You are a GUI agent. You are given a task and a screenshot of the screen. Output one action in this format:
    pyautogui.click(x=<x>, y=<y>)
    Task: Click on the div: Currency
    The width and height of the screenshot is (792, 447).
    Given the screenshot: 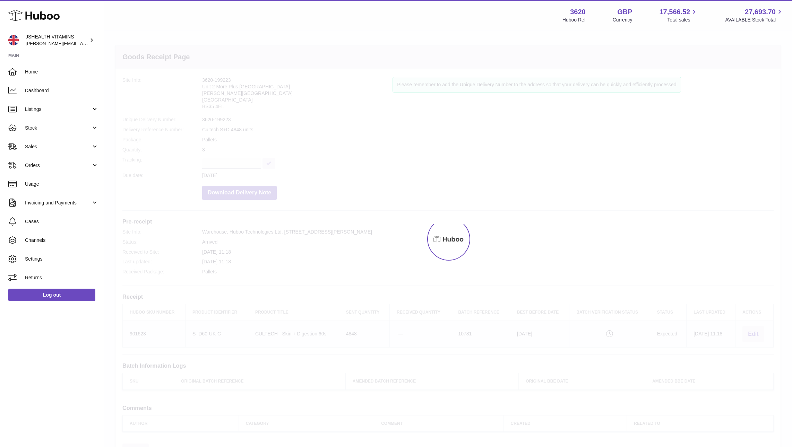 What is the action you would take?
    pyautogui.click(x=623, y=20)
    